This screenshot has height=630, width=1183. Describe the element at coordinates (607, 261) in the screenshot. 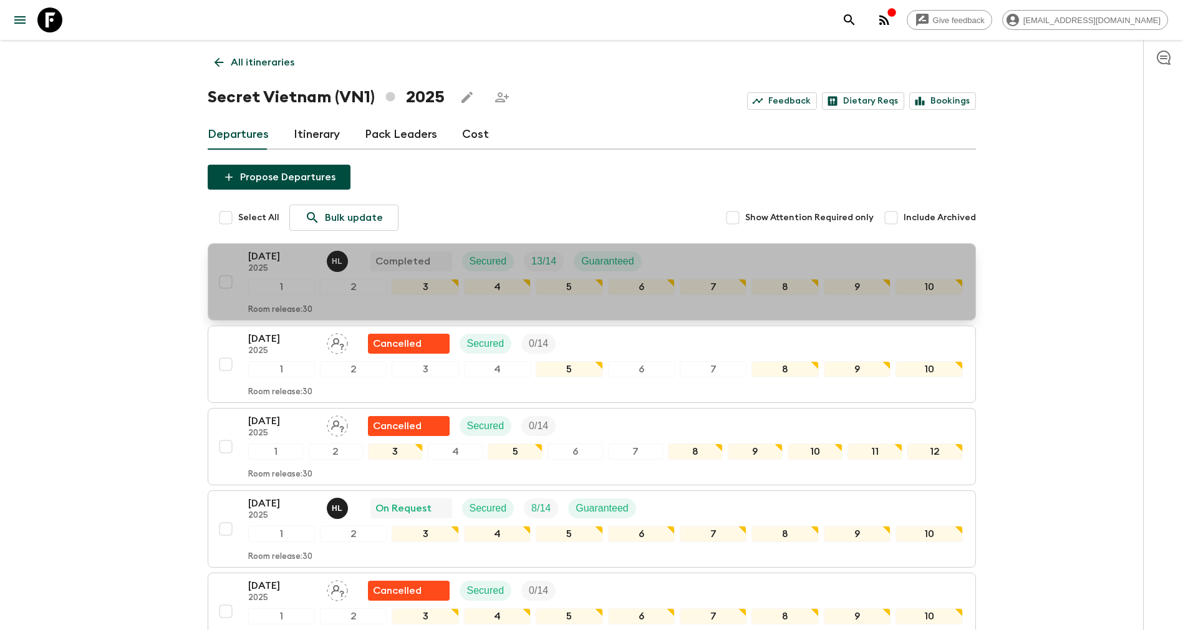

I see `p: Guaranteed` at that location.